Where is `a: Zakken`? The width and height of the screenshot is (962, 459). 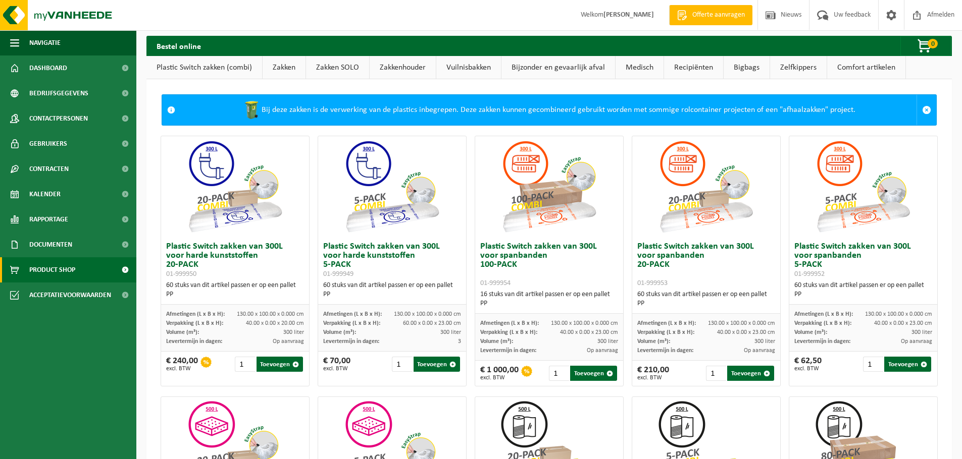 a: Zakken is located at coordinates (284, 68).